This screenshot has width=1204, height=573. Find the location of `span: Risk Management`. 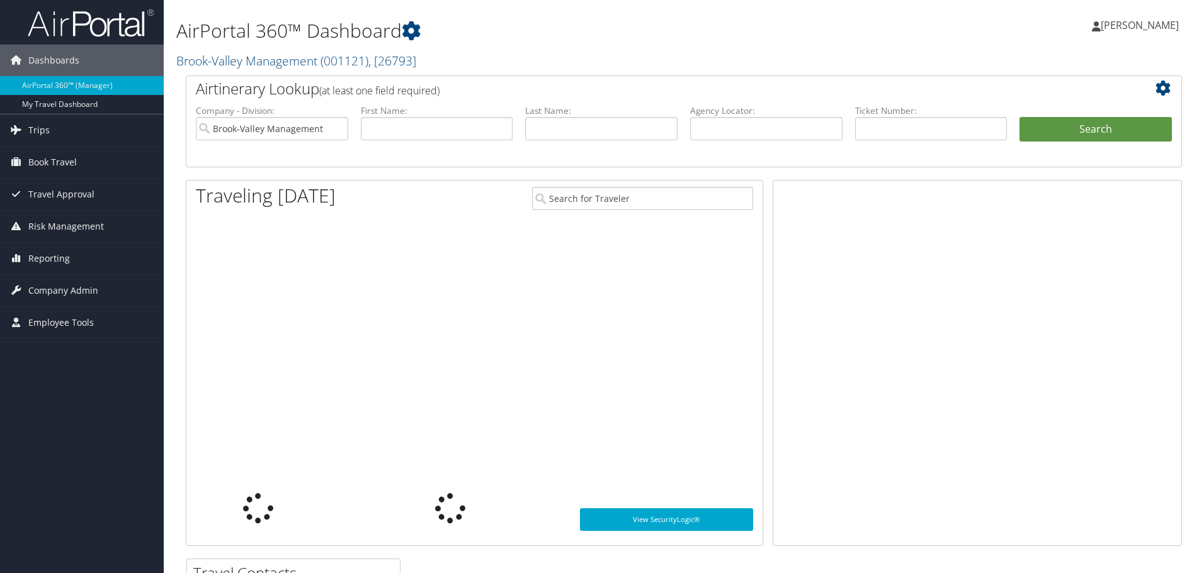

span: Risk Management is located at coordinates (66, 227).